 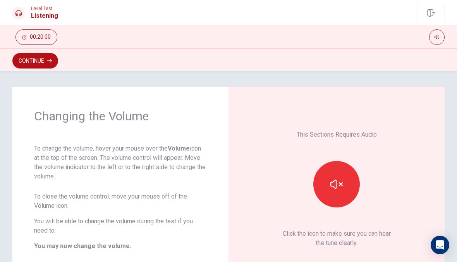 What do you see at coordinates (121, 202) in the screenshot?
I see `p: To close the volume control, move your mouse off of the Volume icon.` at bounding box center [121, 202].